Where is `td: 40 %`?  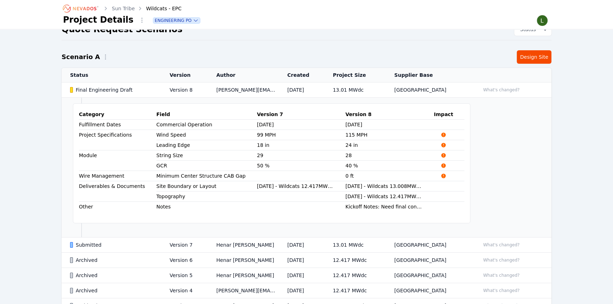
td: 40 % is located at coordinates (390, 166).